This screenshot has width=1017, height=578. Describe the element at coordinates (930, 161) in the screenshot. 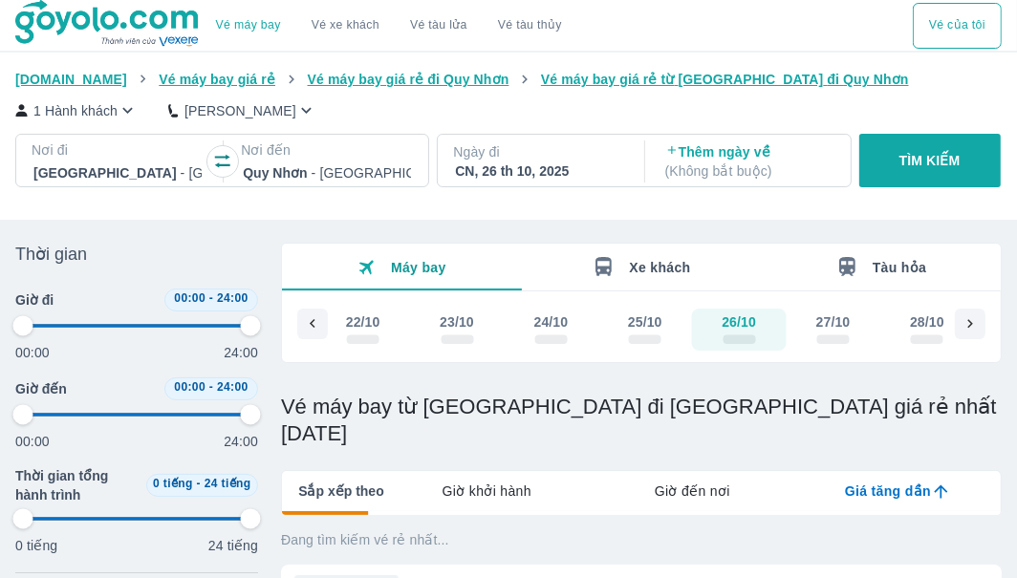

I see `button: TÌM KIẾM` at that location.